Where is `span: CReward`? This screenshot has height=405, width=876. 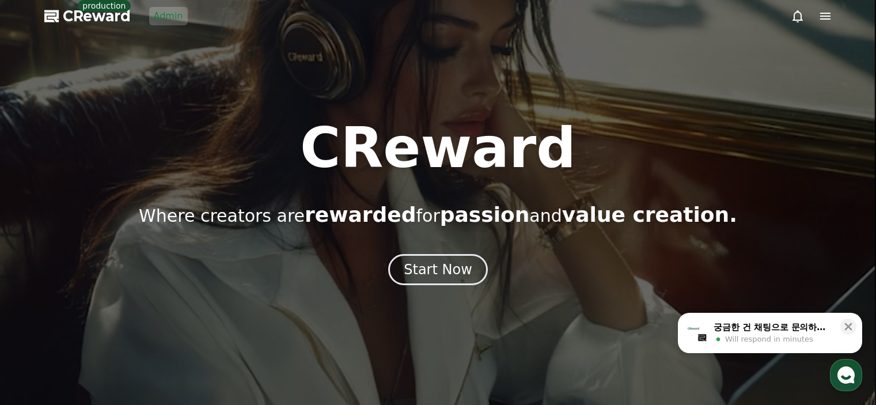 span: CReward is located at coordinates (97, 16).